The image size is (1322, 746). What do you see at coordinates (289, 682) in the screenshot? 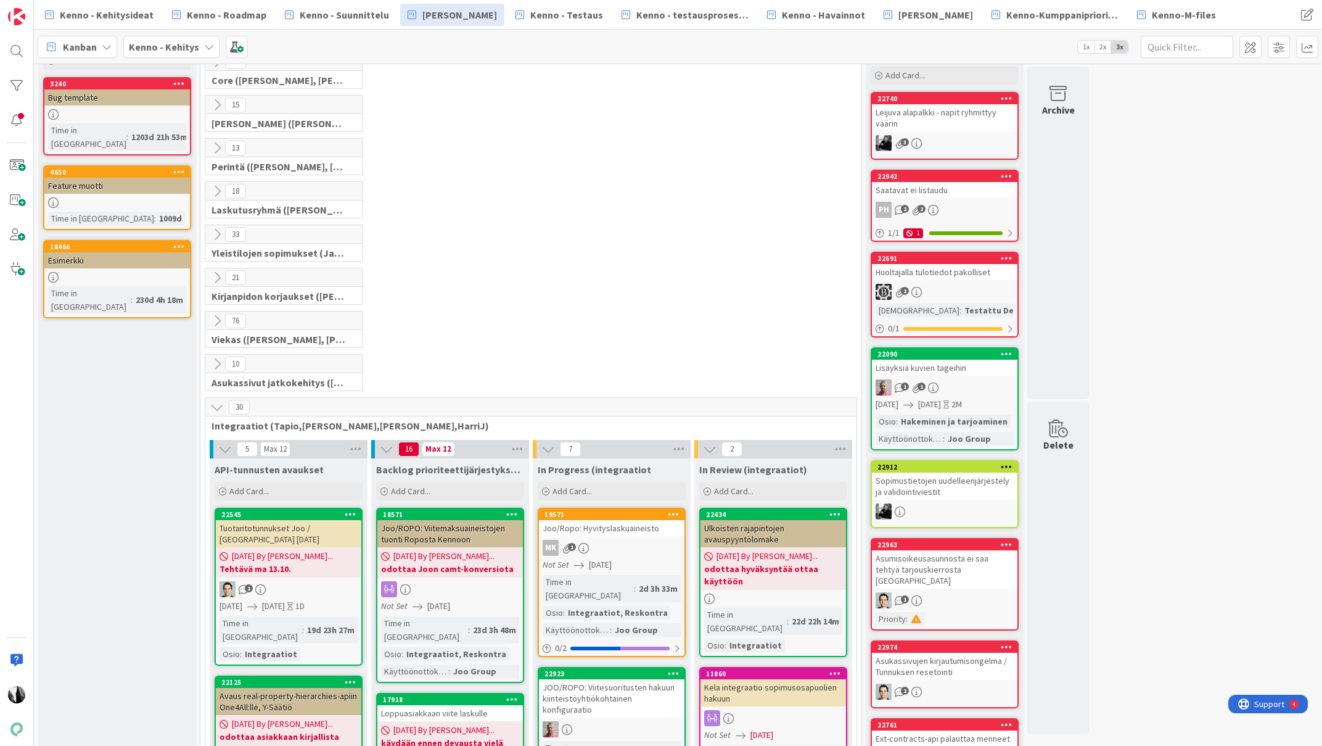
I see `div: 22125` at bounding box center [289, 682].